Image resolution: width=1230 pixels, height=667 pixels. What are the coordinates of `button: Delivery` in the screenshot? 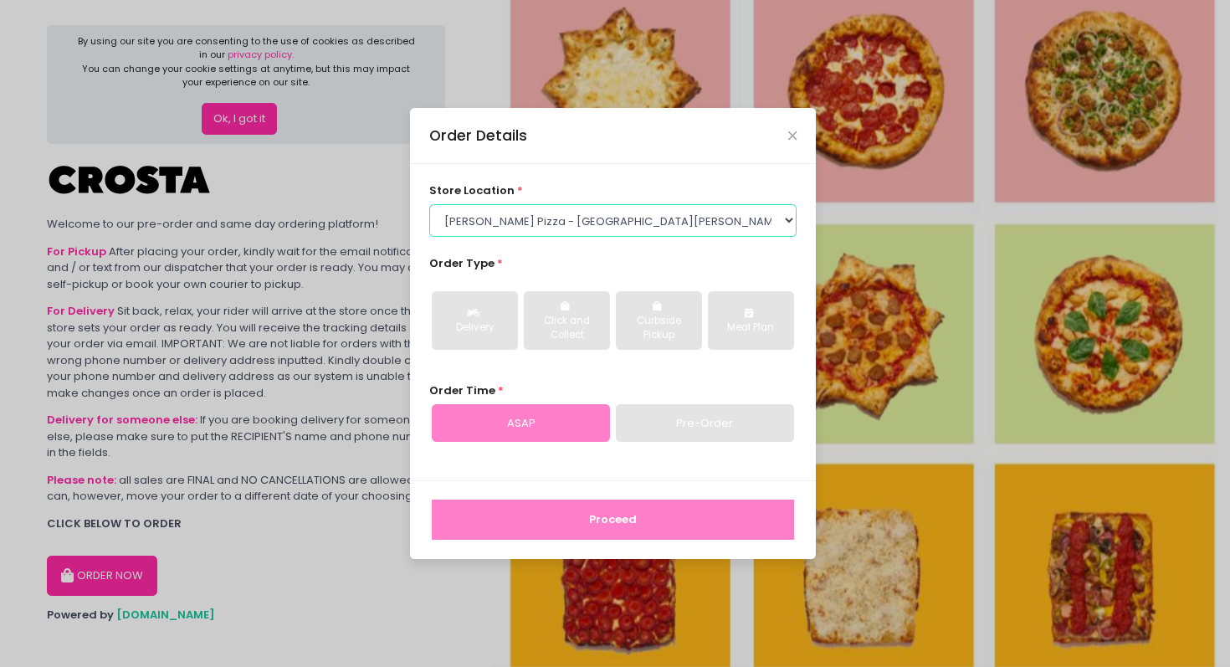 It's located at (474, 320).